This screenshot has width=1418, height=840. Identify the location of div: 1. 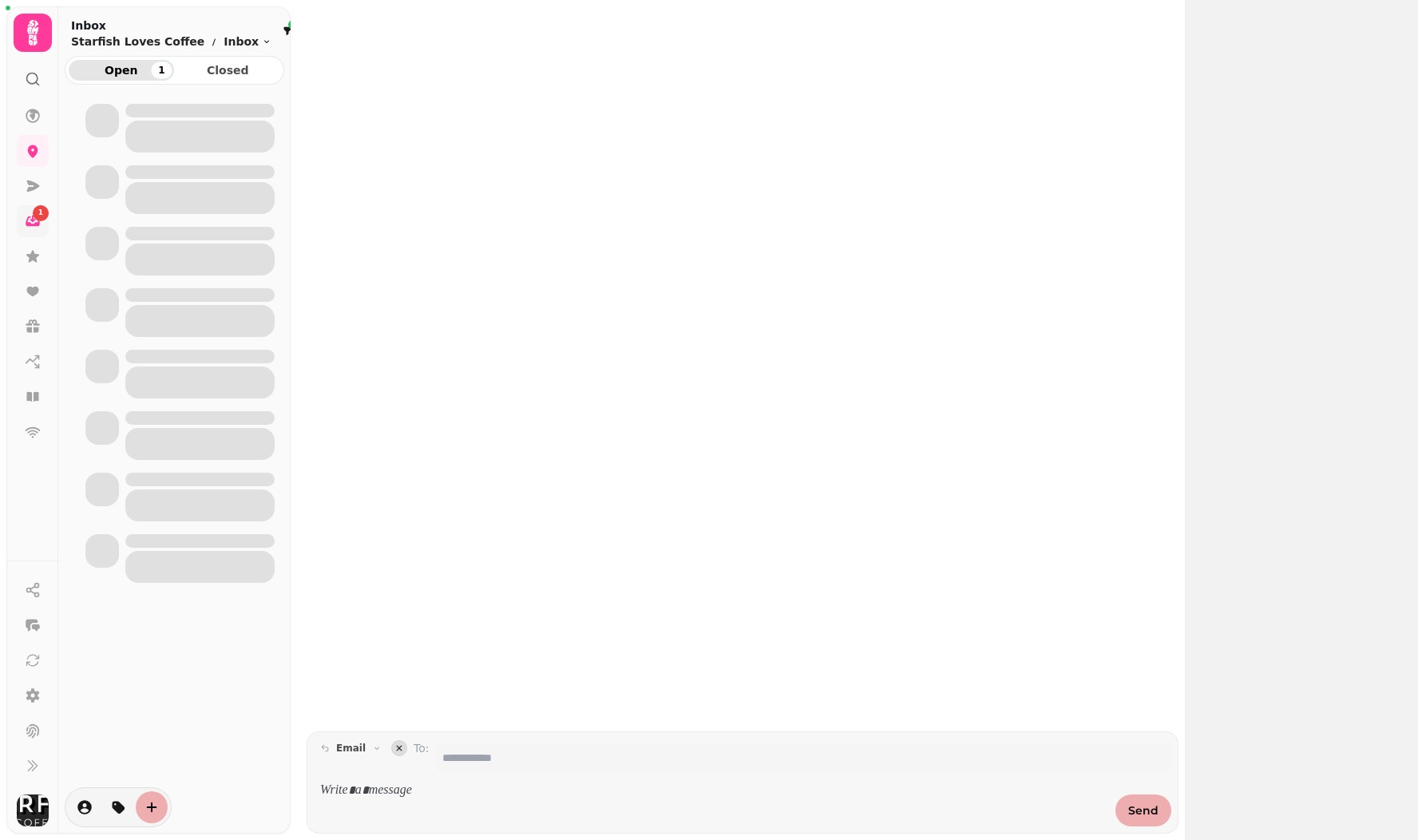
(162, 71).